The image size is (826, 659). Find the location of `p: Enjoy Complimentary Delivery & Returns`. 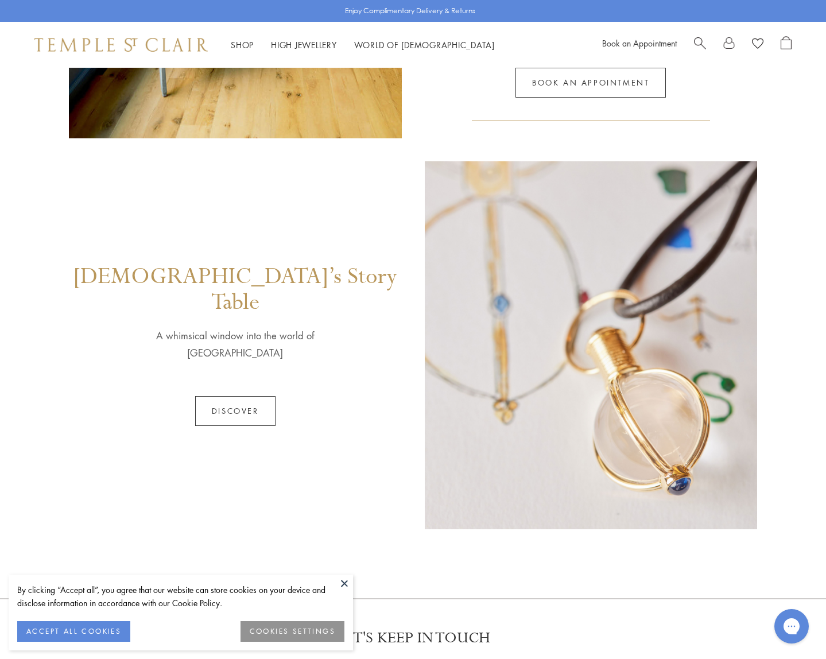

p: Enjoy Complimentary Delivery & Returns is located at coordinates (410, 11).